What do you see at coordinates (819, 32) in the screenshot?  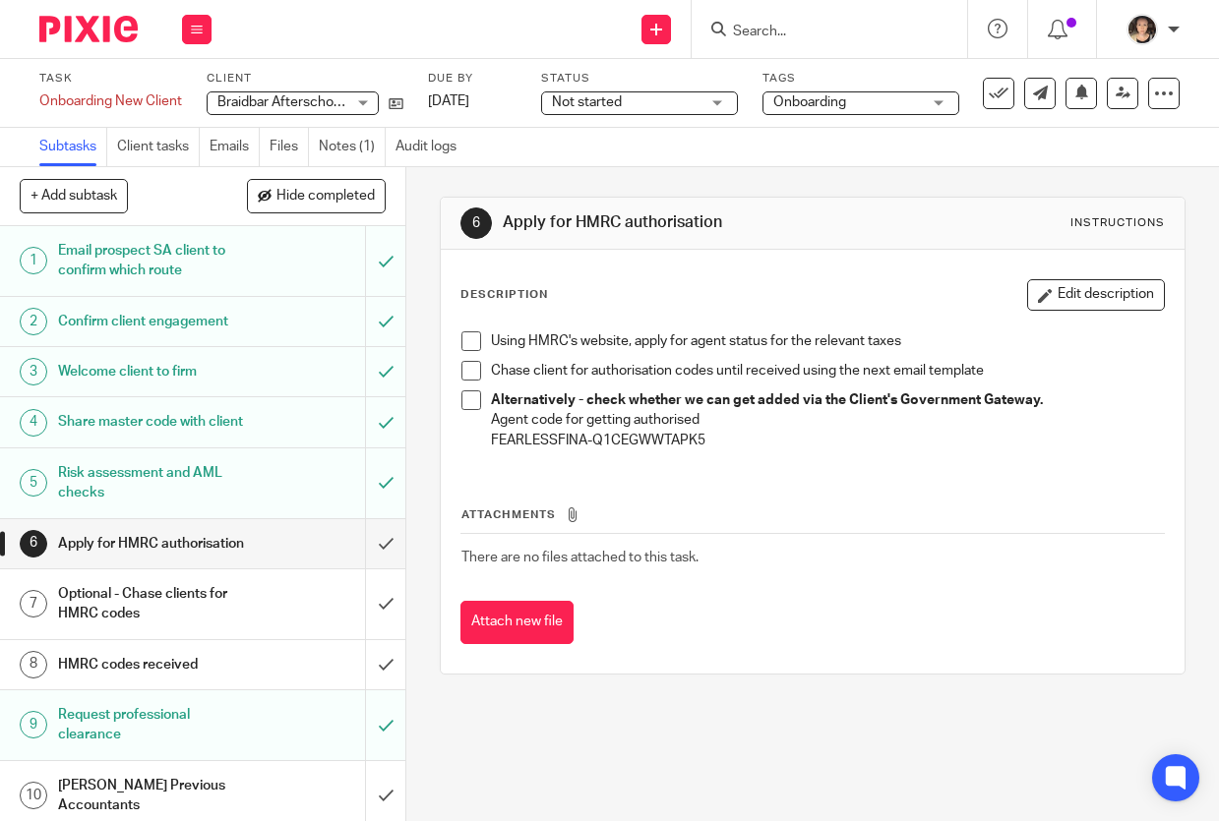 I see `input: Search` at bounding box center [819, 32].